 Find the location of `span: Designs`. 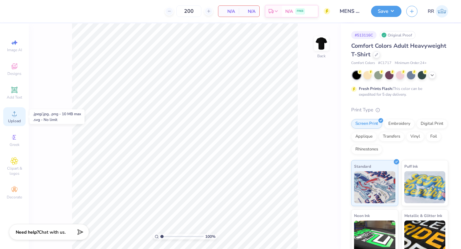

span: Designs is located at coordinates (14, 74).